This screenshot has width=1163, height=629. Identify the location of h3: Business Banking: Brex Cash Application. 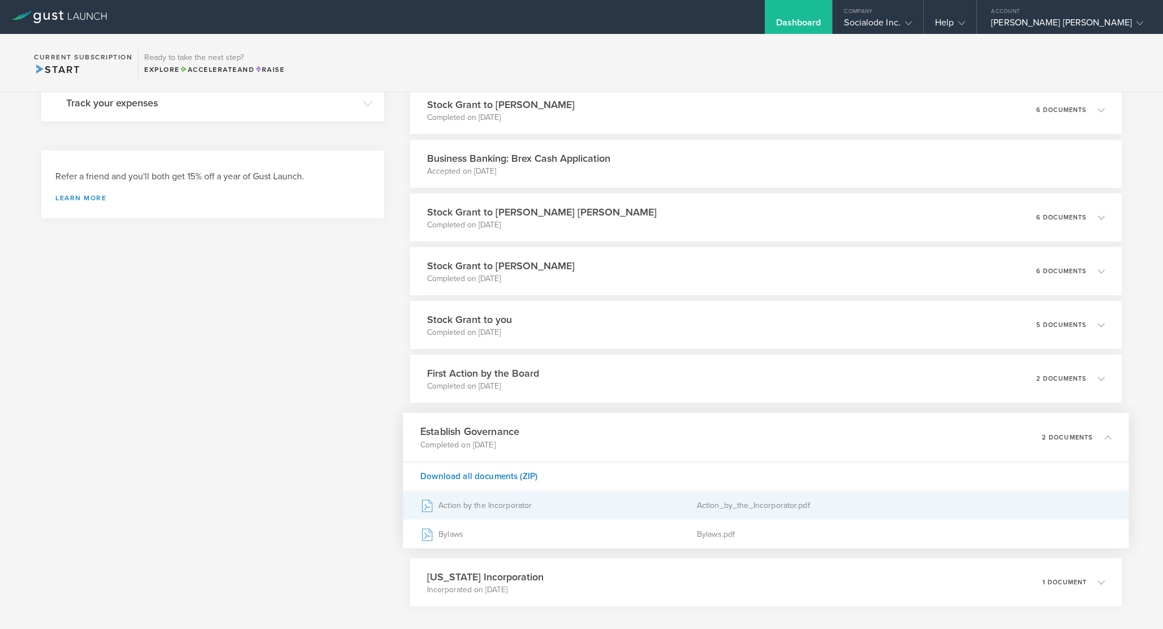
(519, 158).